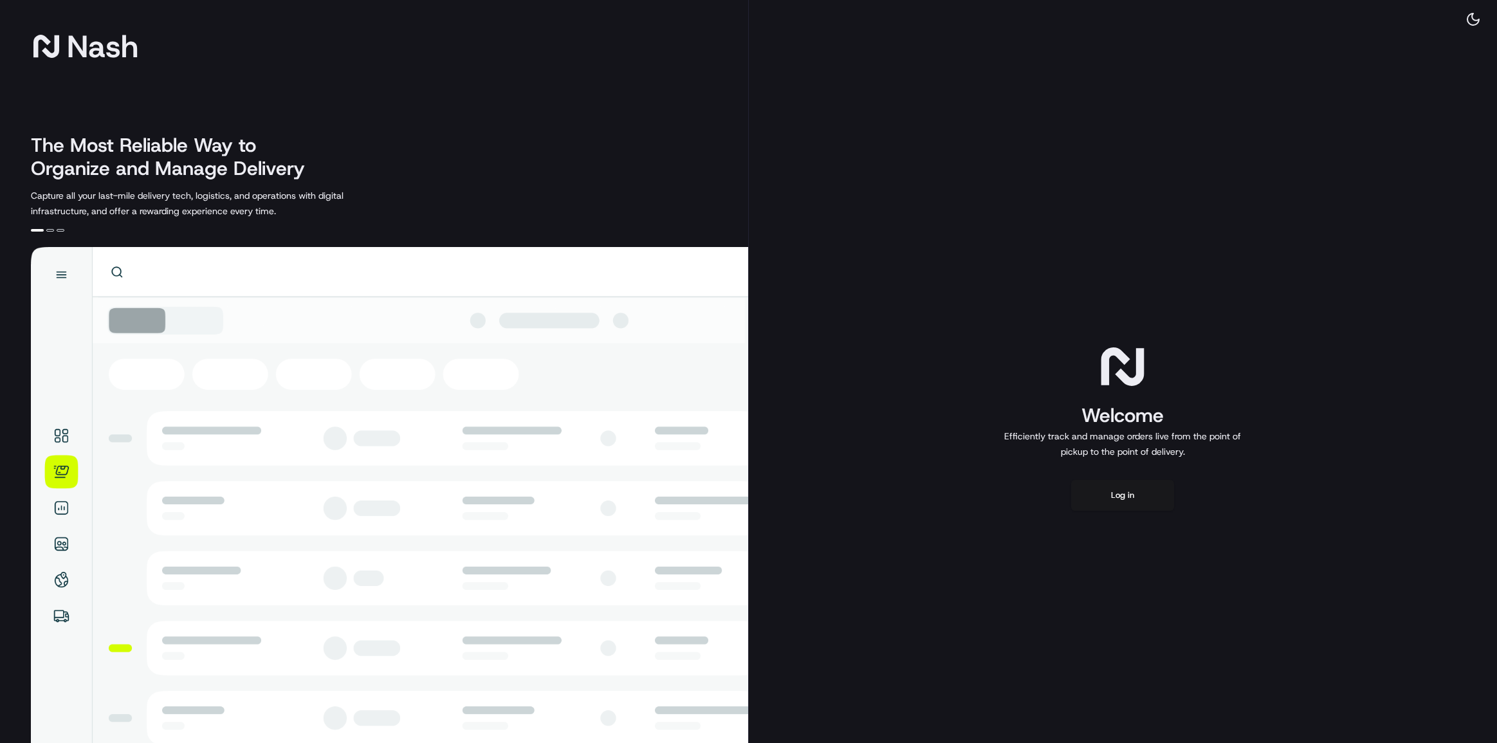 The height and width of the screenshot is (743, 1497). Describe the element at coordinates (1122, 444) in the screenshot. I see `p: Efficiently track and manage orders live from the point of pickup to the point of delivery.` at that location.